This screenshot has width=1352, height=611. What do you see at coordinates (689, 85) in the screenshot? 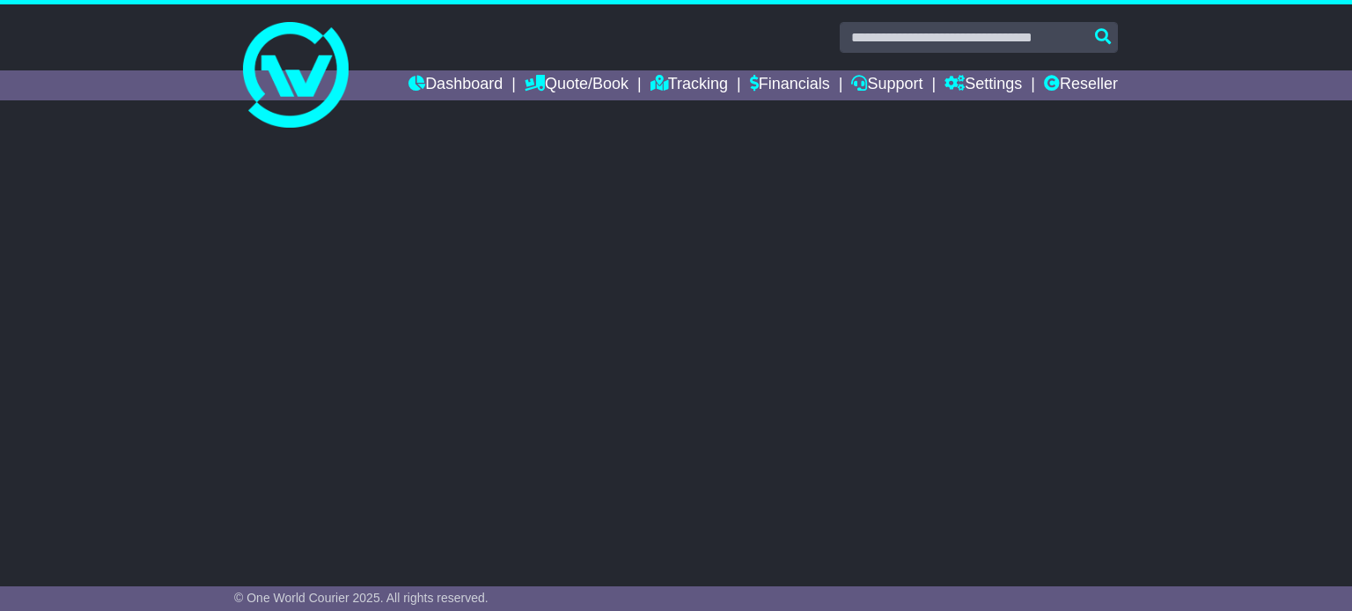
I see `a: Tracking` at bounding box center [689, 85].